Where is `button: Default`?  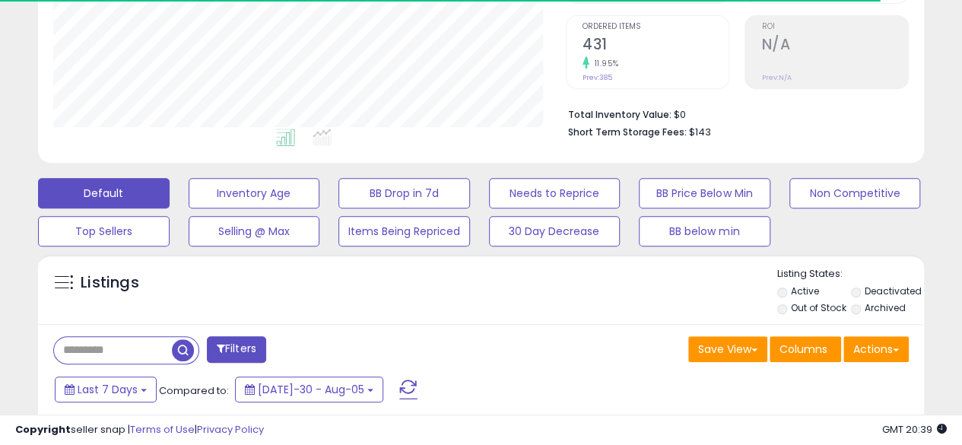 button: Default is located at coordinates (103, 193).